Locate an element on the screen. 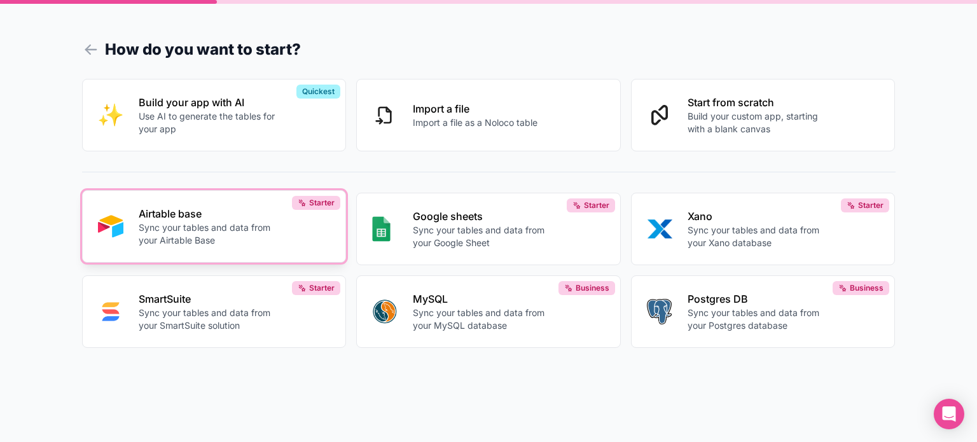 The image size is (977, 442). p: Use AI to generate the tables for your app is located at coordinates (209, 123).